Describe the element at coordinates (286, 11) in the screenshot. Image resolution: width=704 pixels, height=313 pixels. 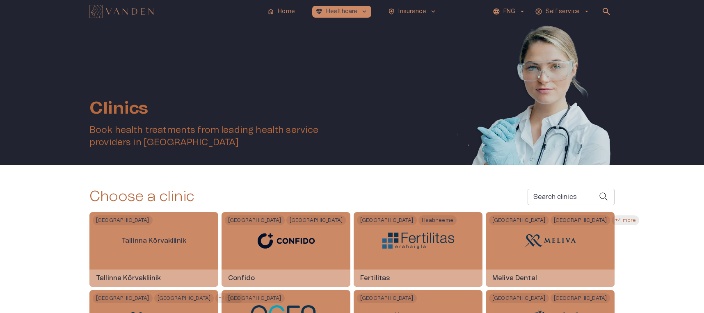
I see `p: Home` at that location.